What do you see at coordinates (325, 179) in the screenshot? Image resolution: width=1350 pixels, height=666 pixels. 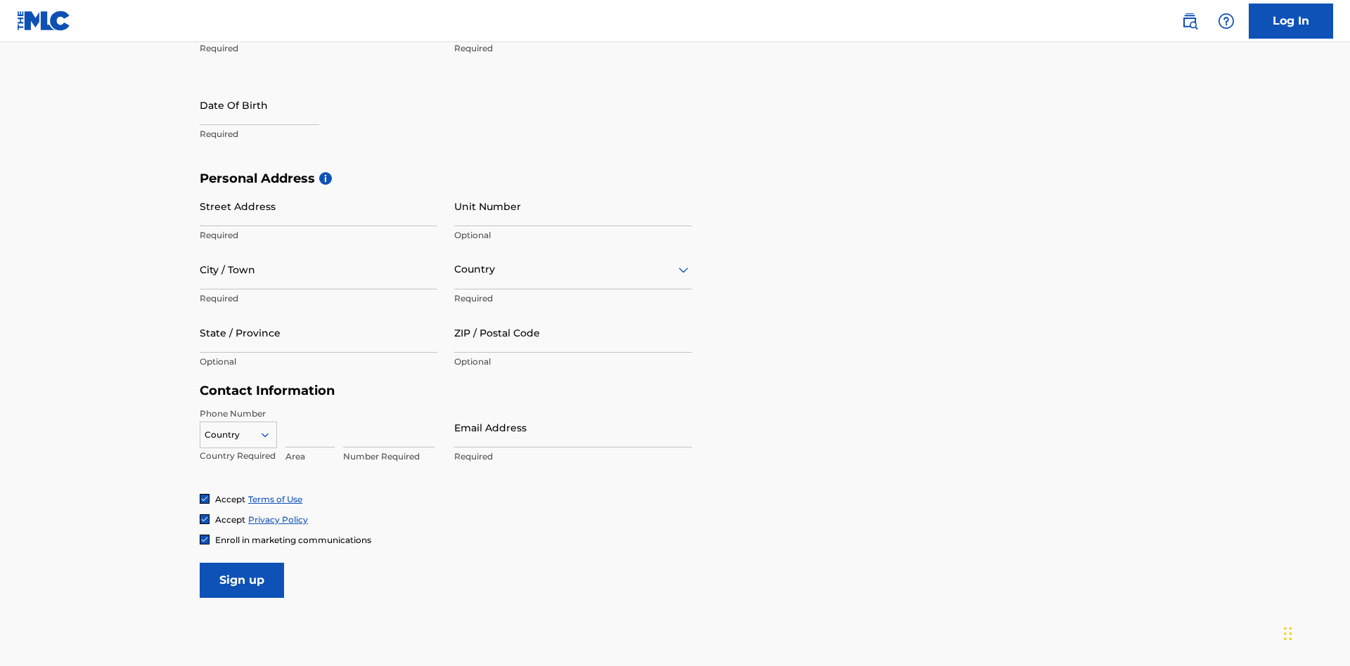 I see `span: i` at bounding box center [325, 179].